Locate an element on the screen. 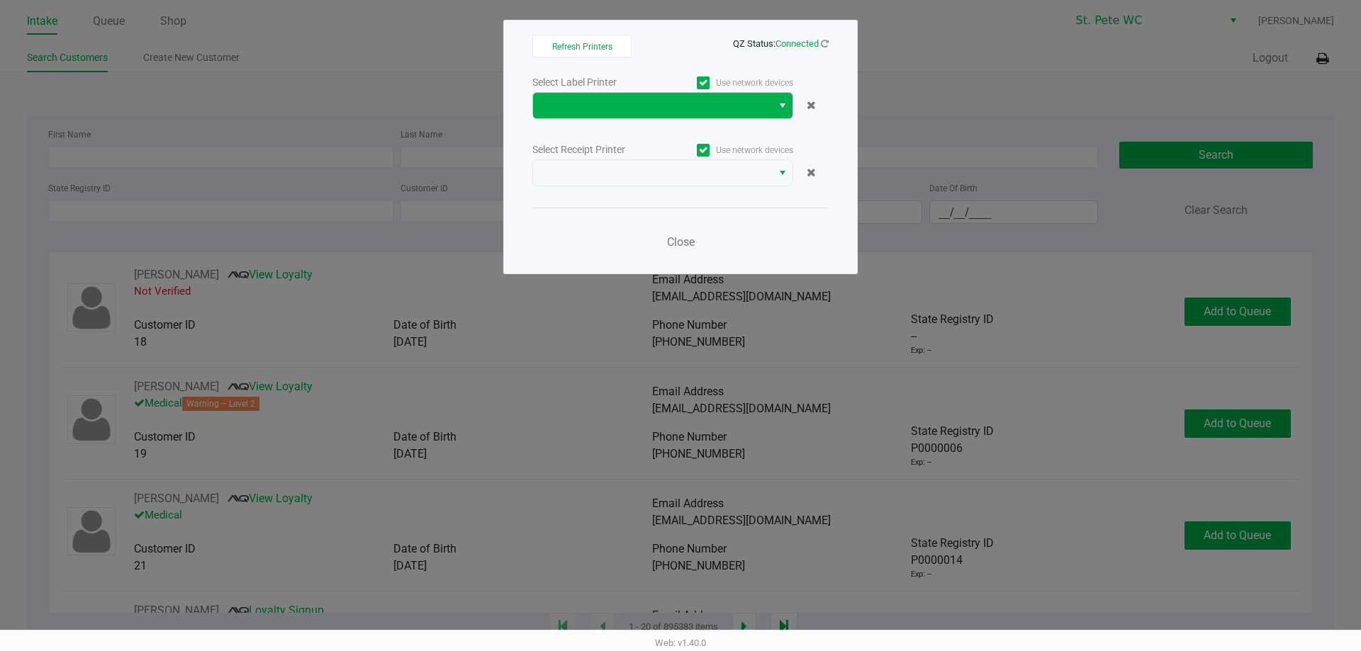 The width and height of the screenshot is (1361, 651). div: Select Receipt Printer is located at coordinates (598, 150).